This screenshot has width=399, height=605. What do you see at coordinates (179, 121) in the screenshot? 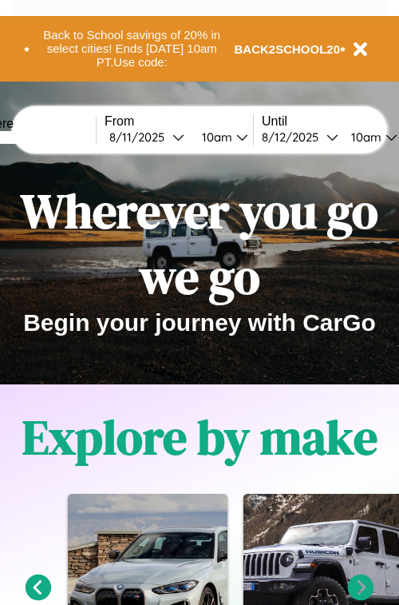
I see `label: From` at bounding box center [179, 121].